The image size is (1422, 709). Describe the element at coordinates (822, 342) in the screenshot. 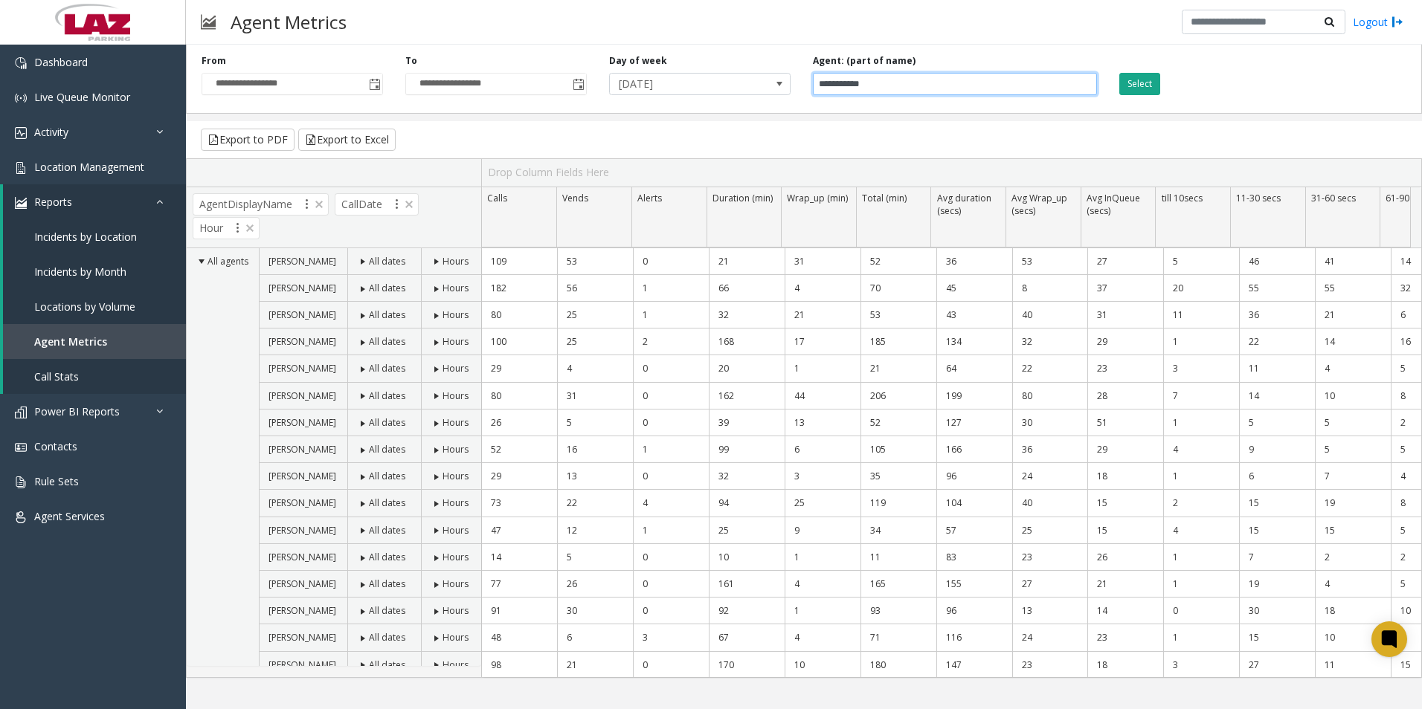

I see `td: 17` at that location.